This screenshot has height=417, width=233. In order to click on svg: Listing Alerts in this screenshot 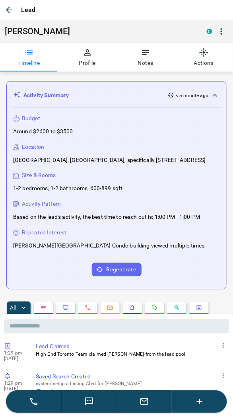, I will do `click(133, 308)`.